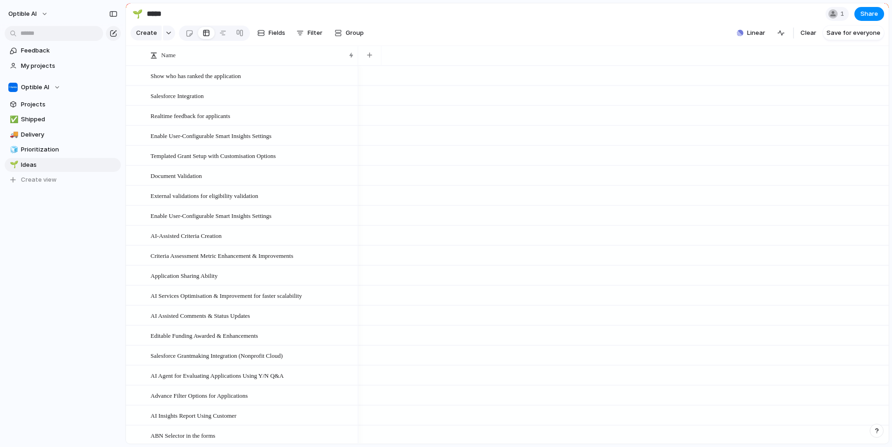 This screenshot has width=892, height=447. I want to click on span: ABN Selector in the forms, so click(182, 435).